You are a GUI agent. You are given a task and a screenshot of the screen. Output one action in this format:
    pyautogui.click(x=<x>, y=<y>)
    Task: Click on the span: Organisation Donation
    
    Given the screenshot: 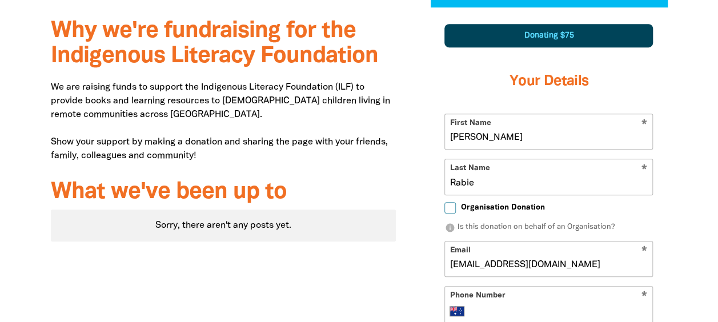 What is the action you would take?
    pyautogui.click(x=502, y=207)
    